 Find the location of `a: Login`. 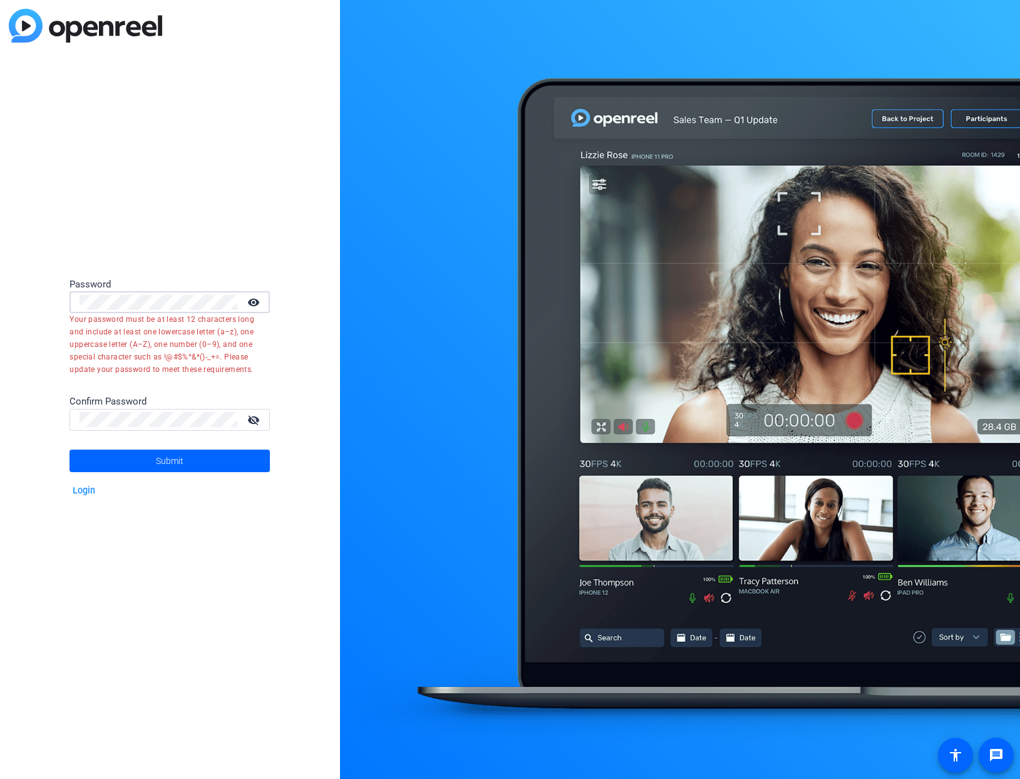

a: Login is located at coordinates (84, 490).